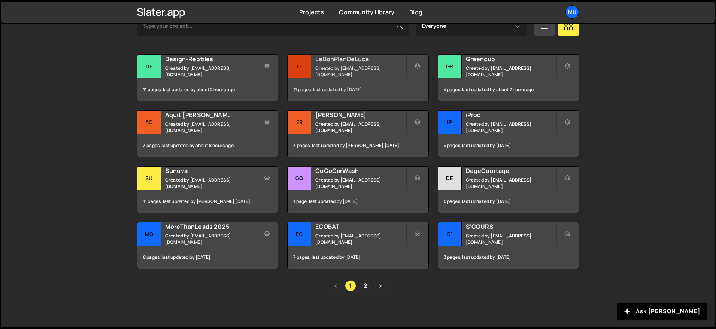  Describe the element at coordinates (299, 178) in the screenshot. I see `div: Go` at that location.